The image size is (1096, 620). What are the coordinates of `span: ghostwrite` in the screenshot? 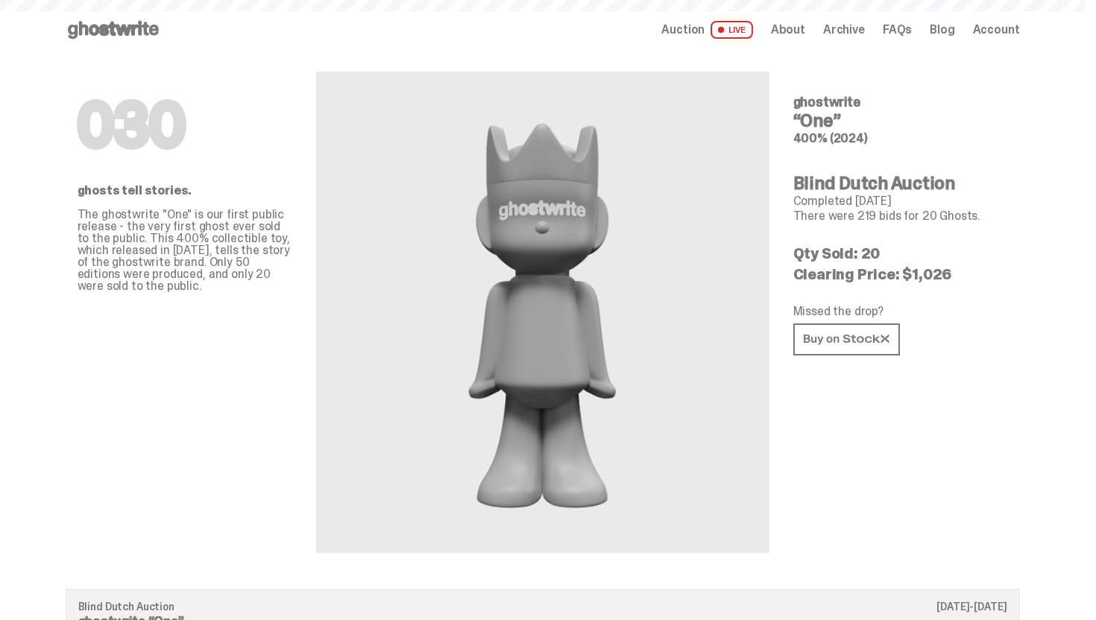 It's located at (827, 102).